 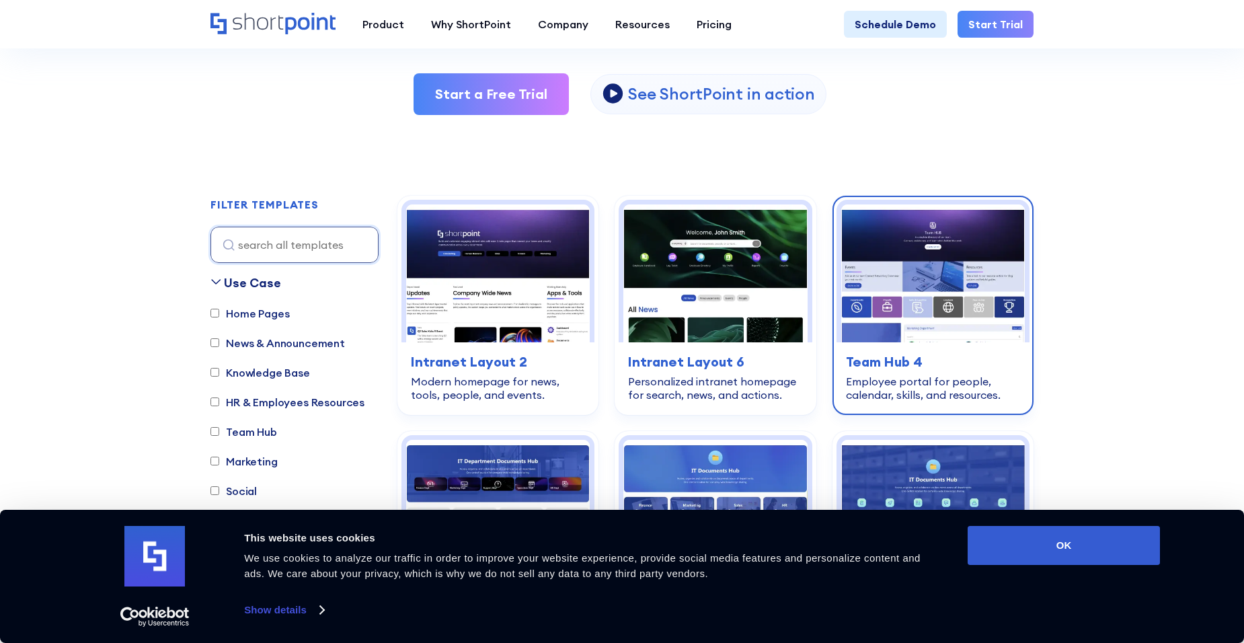 What do you see at coordinates (932, 362) in the screenshot?
I see `h3: Team Hub 4` at bounding box center [932, 362].